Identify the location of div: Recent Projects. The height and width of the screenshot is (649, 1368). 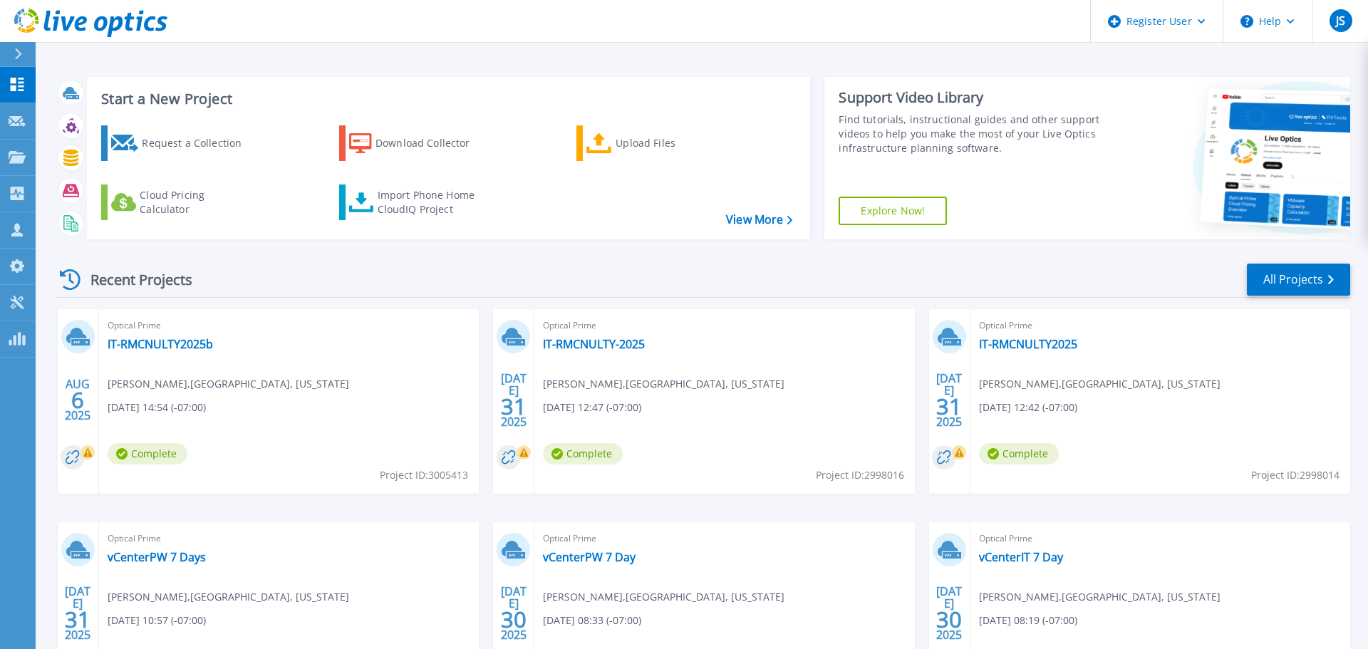
(133, 279).